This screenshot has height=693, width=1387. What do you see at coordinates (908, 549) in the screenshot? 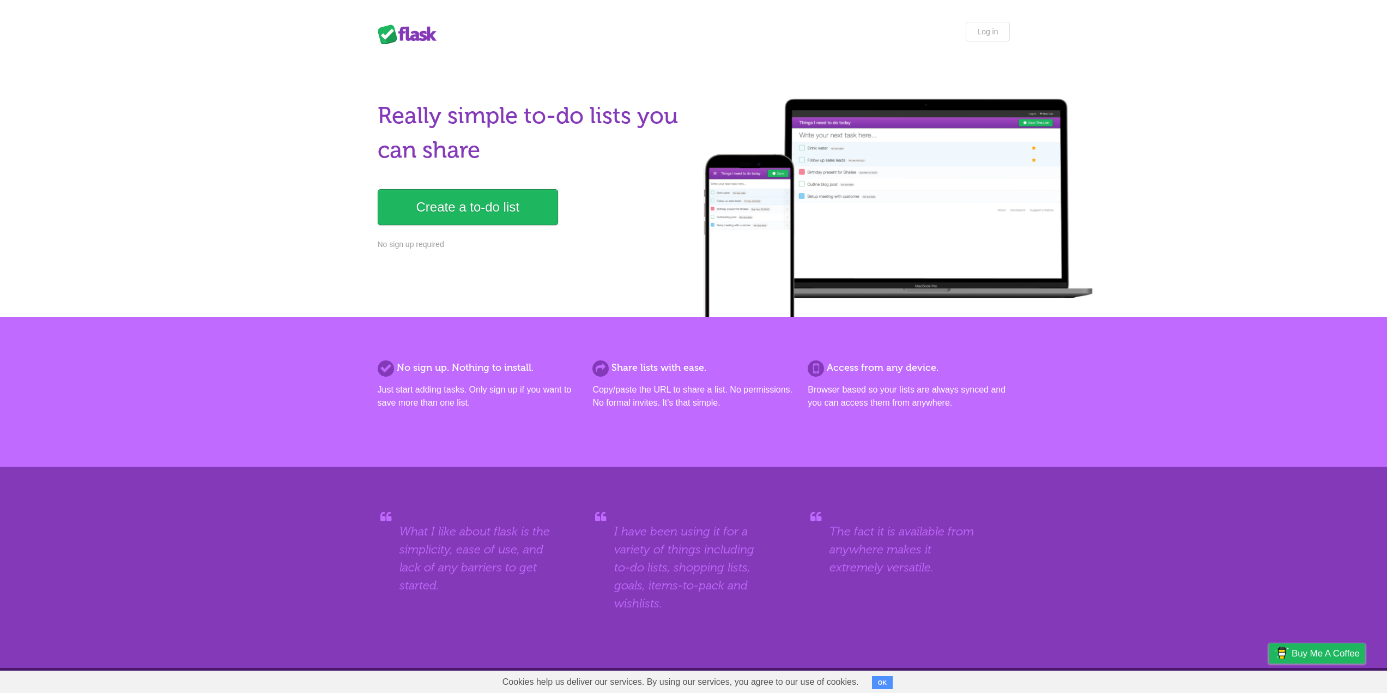
I see `blockquote: The fact it is available from anywhere makes it extremely versatile.` at bounding box center [908, 549].